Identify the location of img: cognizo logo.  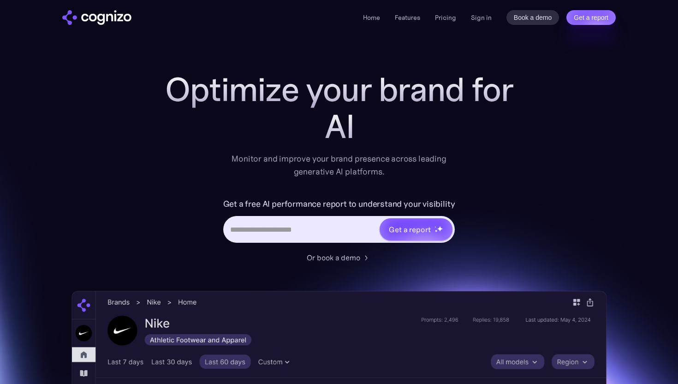
(97, 18).